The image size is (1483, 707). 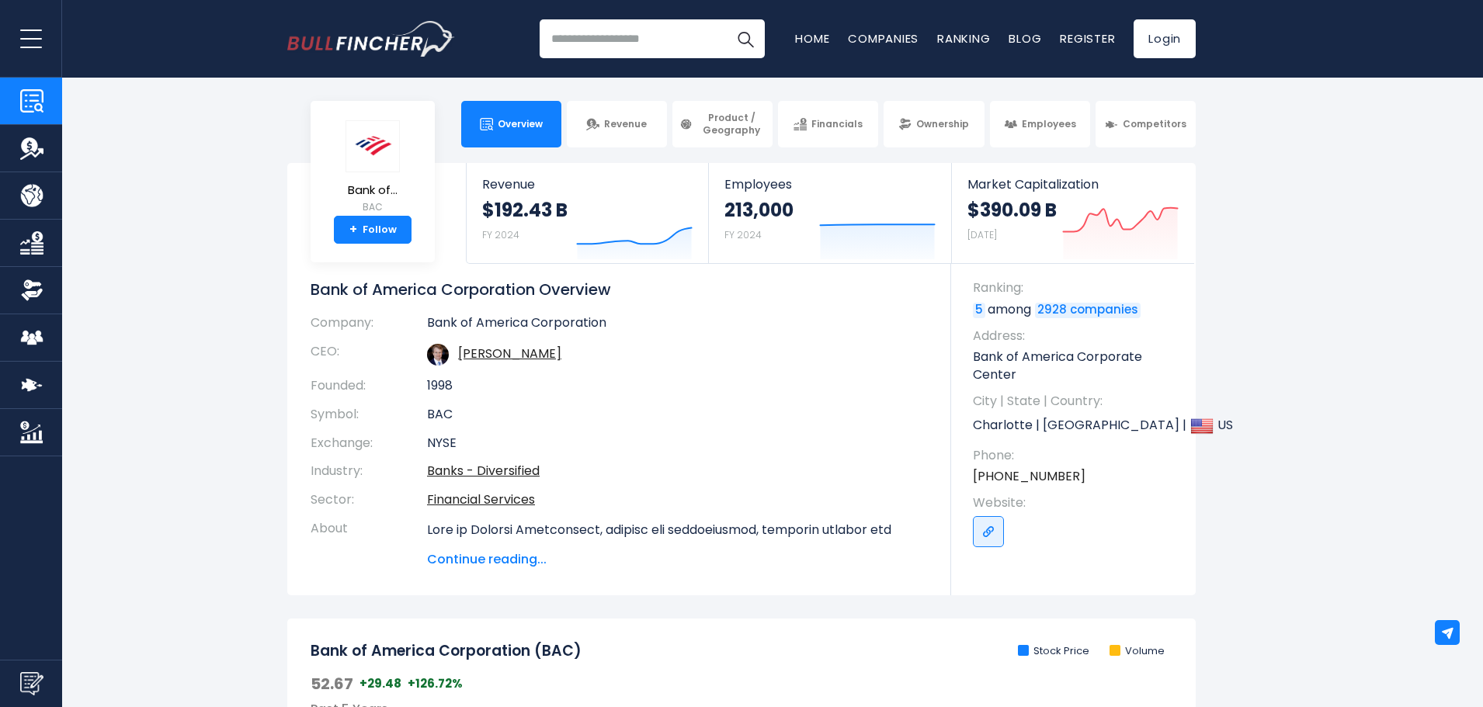 I want to click on a: Go to homepage, so click(x=370, y=39).